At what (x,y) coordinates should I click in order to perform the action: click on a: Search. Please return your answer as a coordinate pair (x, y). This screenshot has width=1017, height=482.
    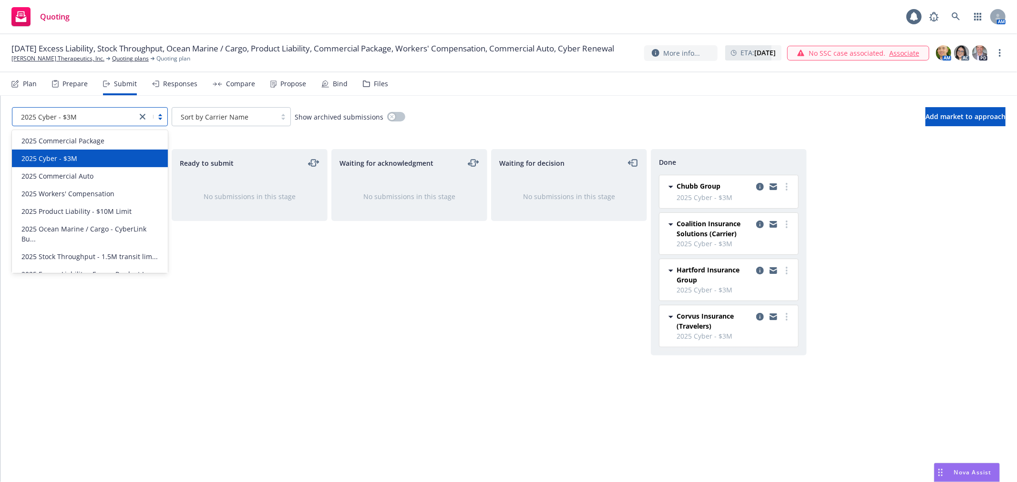
    Looking at the image, I should click on (956, 17).